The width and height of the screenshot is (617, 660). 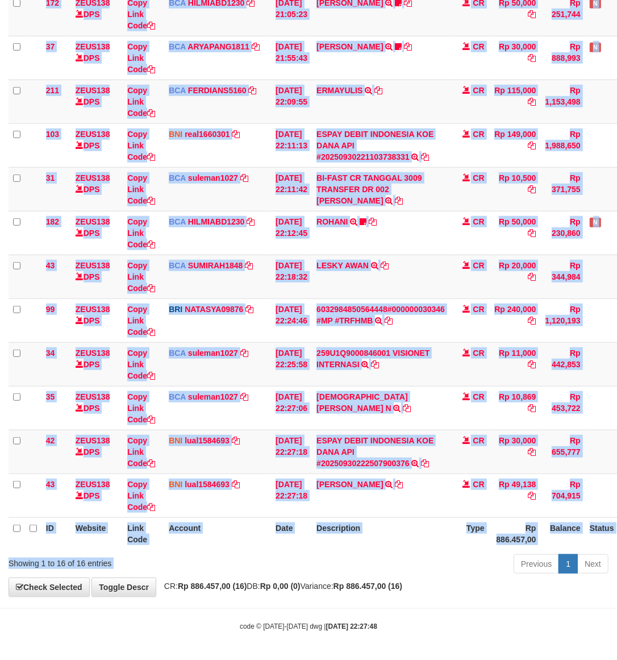 What do you see at coordinates (217, 90) in the screenshot?
I see `a: FERDIANS5160` at bounding box center [217, 90].